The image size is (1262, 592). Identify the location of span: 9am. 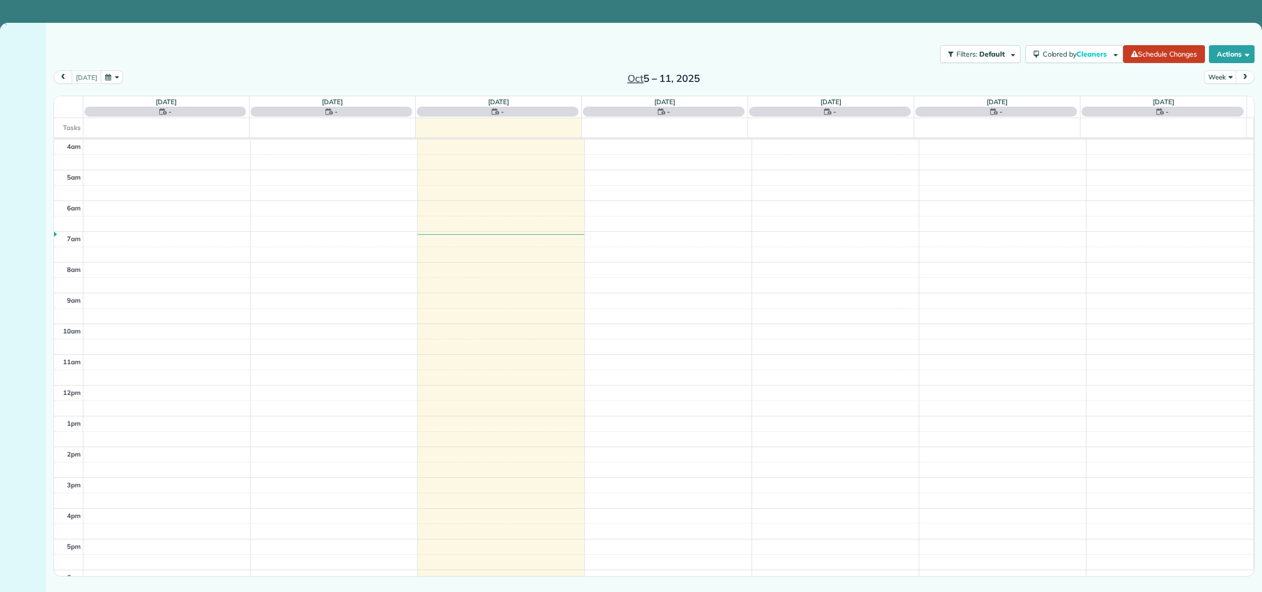
(74, 300).